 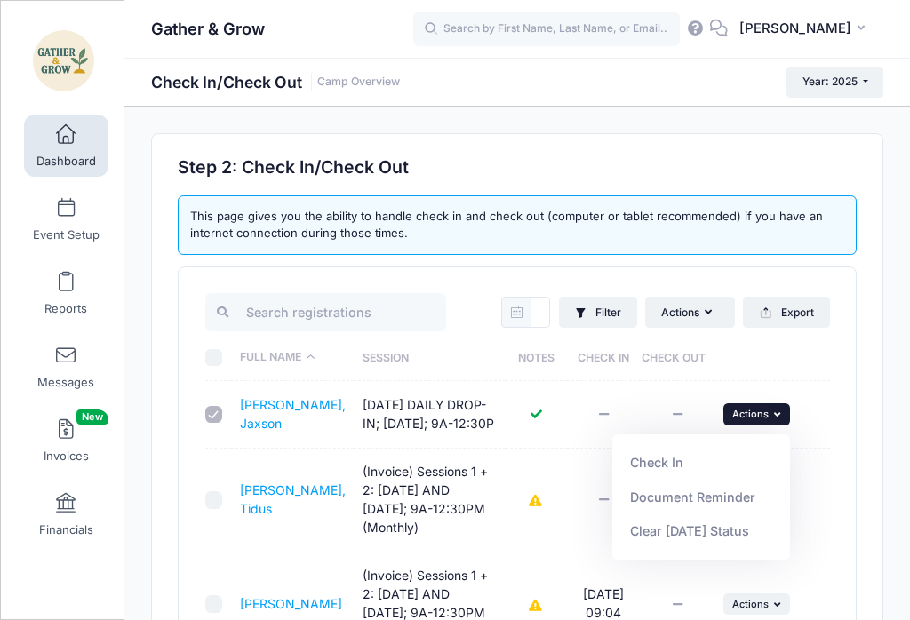 What do you see at coordinates (358, 82) in the screenshot?
I see `a: Camp Overview` at bounding box center [358, 82].